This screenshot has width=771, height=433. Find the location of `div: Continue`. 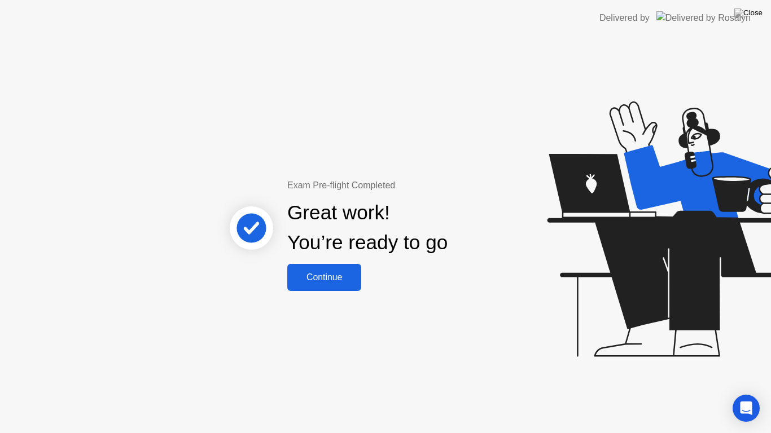

div: Continue is located at coordinates (324, 278).